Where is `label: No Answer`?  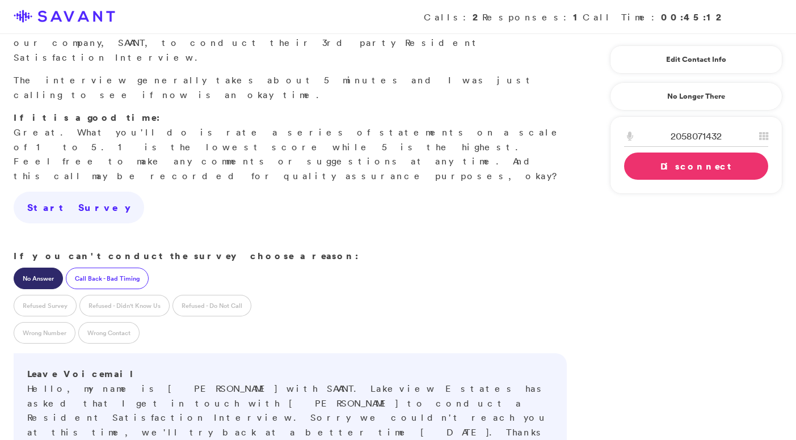 label: No Answer is located at coordinates (38, 279).